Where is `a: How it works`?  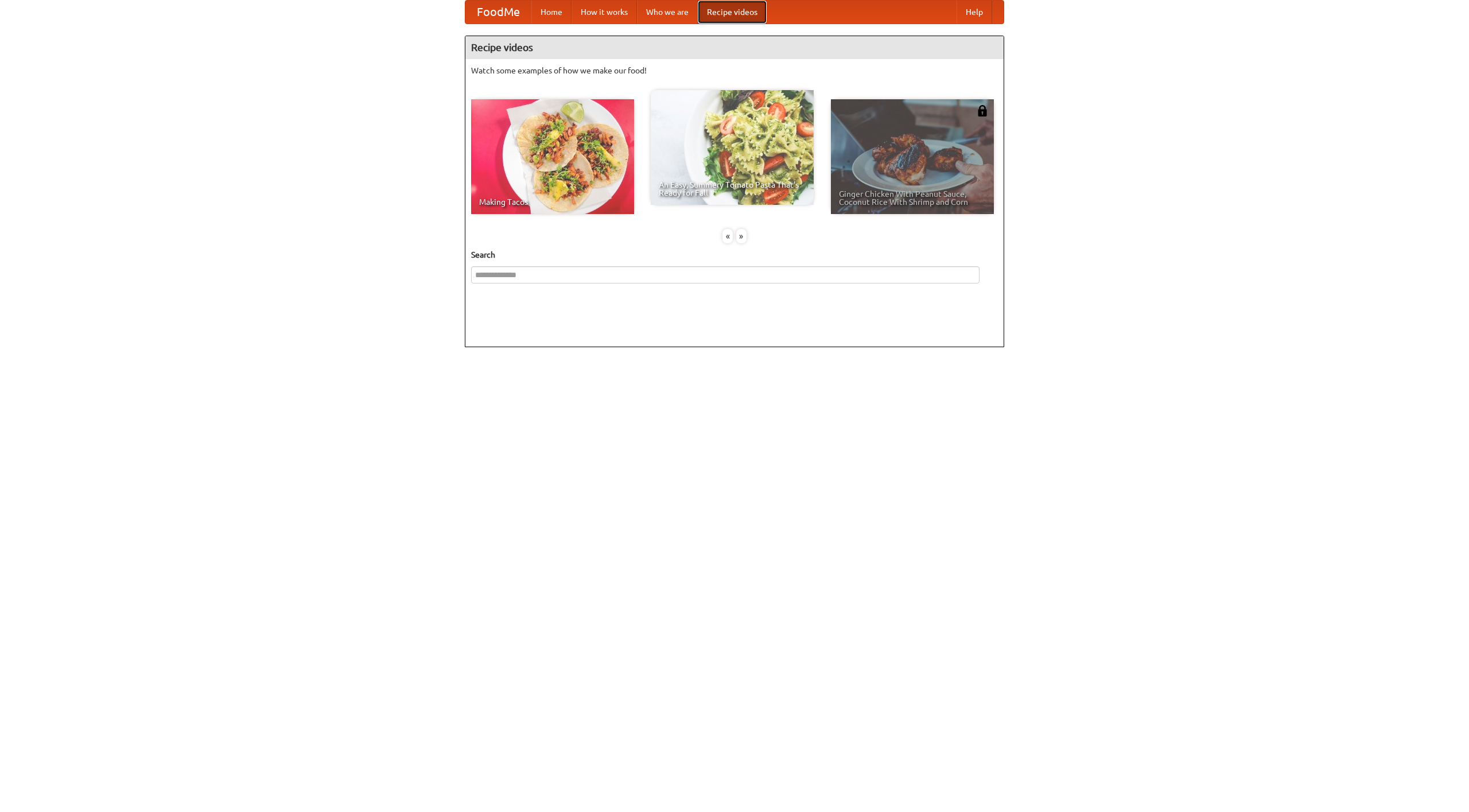 a: How it works is located at coordinates (604, 12).